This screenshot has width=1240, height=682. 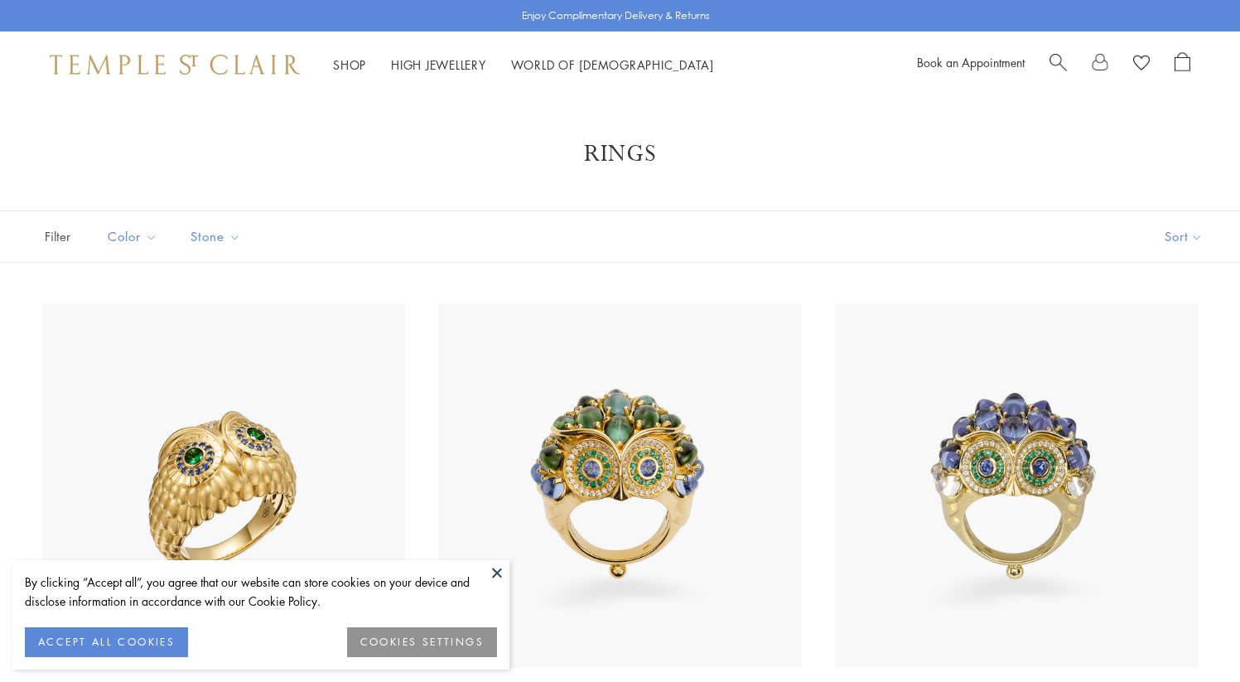 What do you see at coordinates (134, 236) in the screenshot?
I see `span: Color` at bounding box center [134, 236].